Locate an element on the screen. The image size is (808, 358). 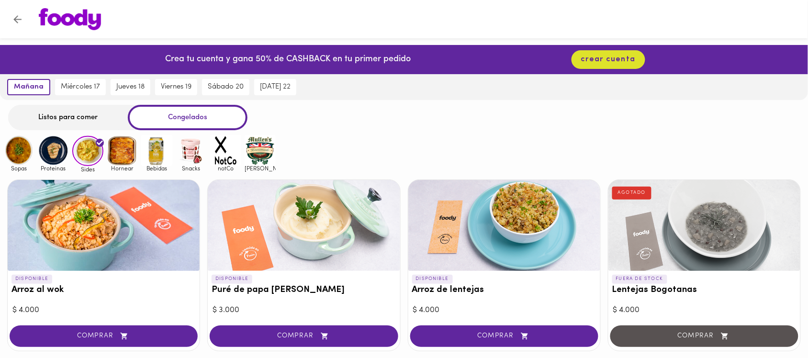
div: Arroz de lentejas is located at coordinates (504, 225).